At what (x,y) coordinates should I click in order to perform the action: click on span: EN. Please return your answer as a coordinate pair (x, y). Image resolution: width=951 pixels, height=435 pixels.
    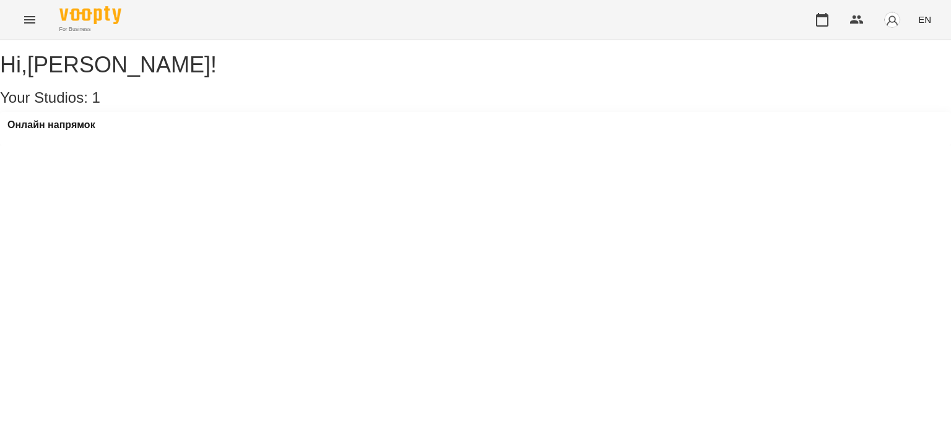
    Looking at the image, I should click on (924, 19).